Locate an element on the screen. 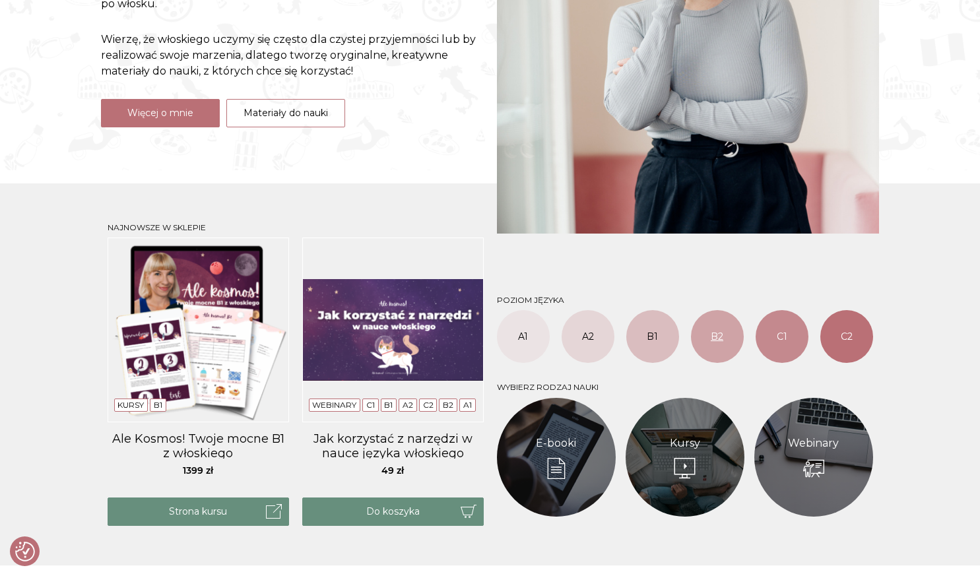 This screenshot has height=576, width=980. h3: Wybierz rodzaj nauki is located at coordinates (685, 388).